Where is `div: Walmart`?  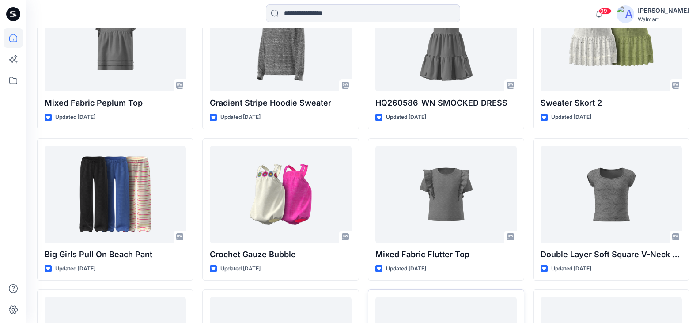 div: Walmart is located at coordinates (664, 19).